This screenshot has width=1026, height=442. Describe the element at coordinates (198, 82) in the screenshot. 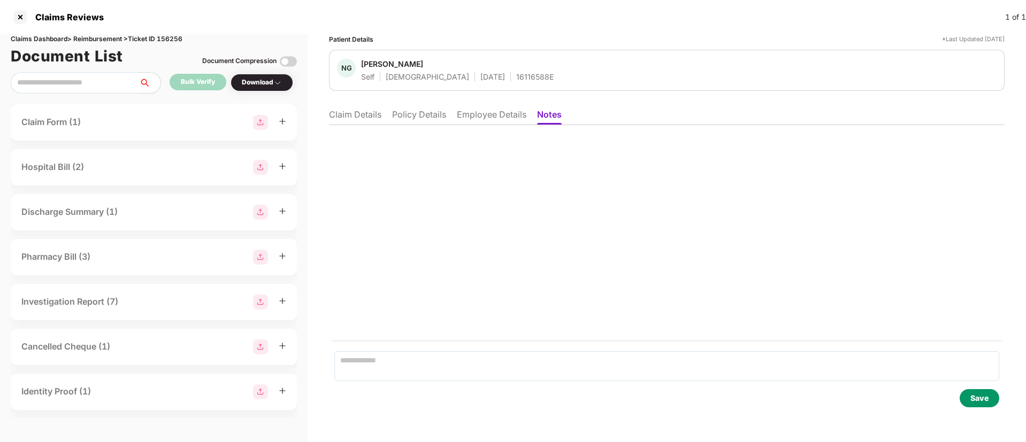

I see `div: Bulk Verify` at that location.